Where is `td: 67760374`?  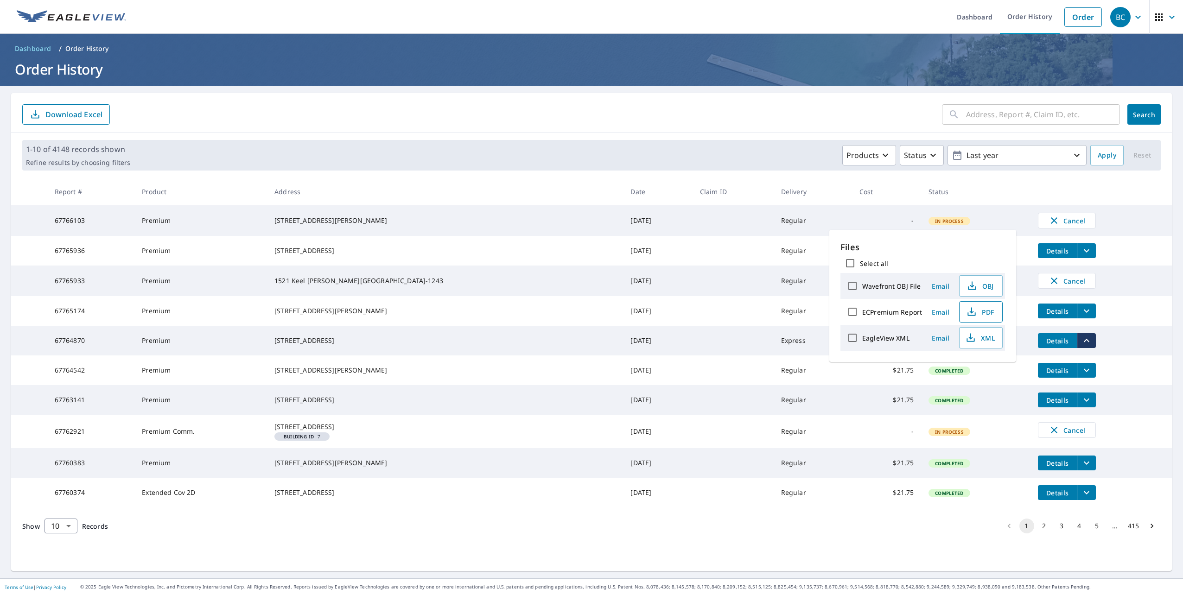 td: 67760374 is located at coordinates (91, 493).